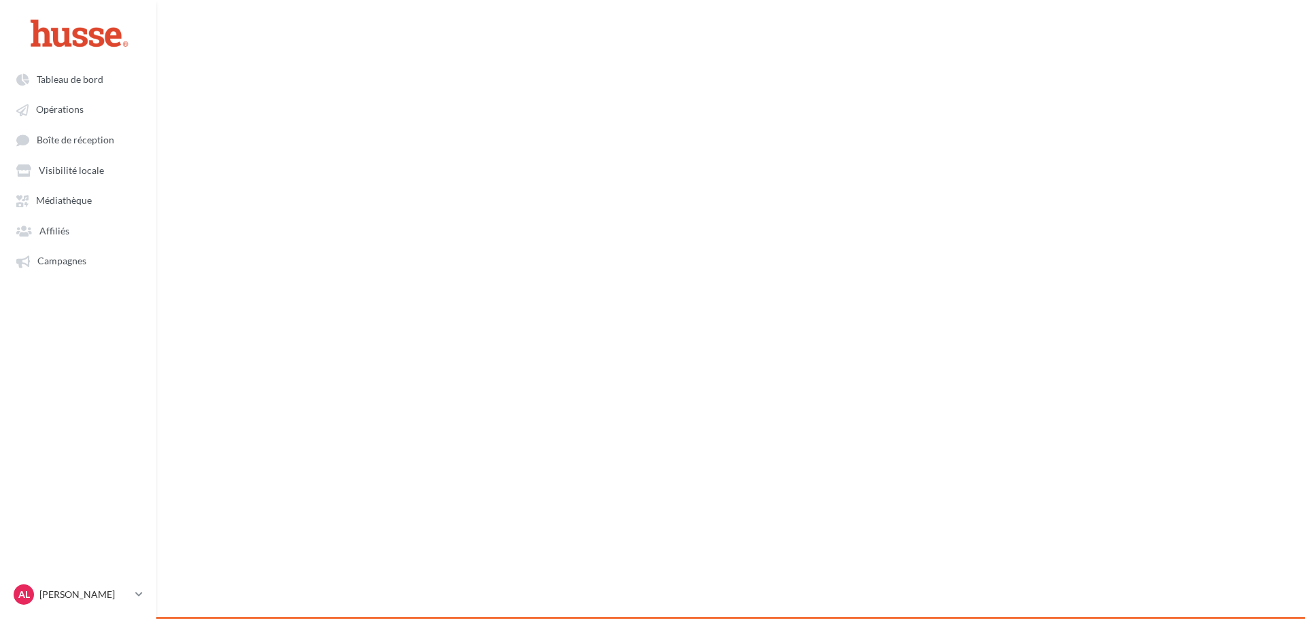 The height and width of the screenshot is (619, 1305). I want to click on span: Opérations, so click(60, 109).